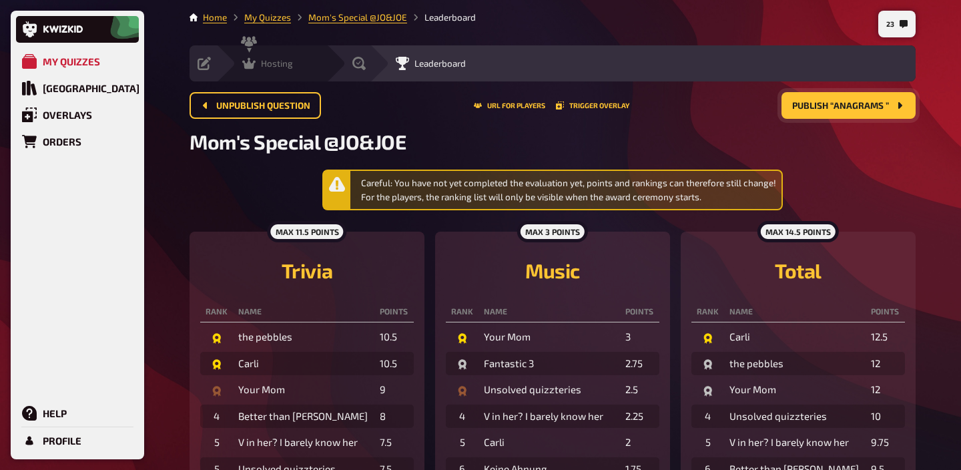  What do you see at coordinates (639, 390) in the screenshot?
I see `td: 2.5` at bounding box center [639, 390].